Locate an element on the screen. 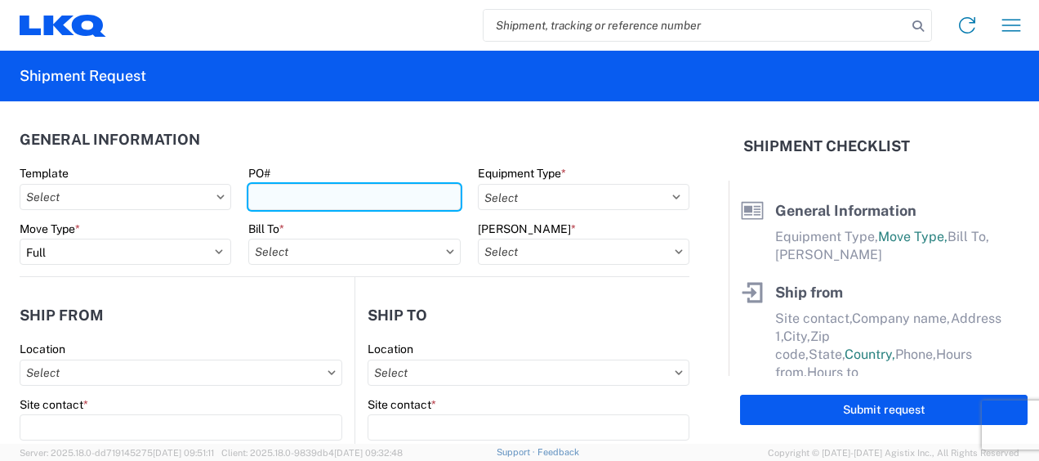  span: Ship from is located at coordinates (808, 292).